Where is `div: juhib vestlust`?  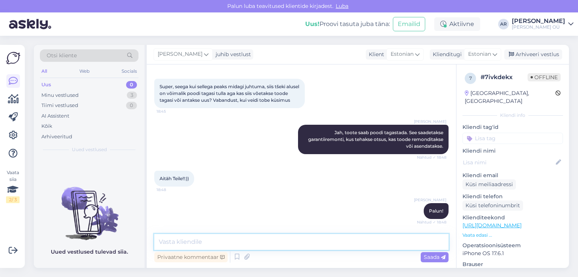
div: juhib vestlust is located at coordinates (232, 54).